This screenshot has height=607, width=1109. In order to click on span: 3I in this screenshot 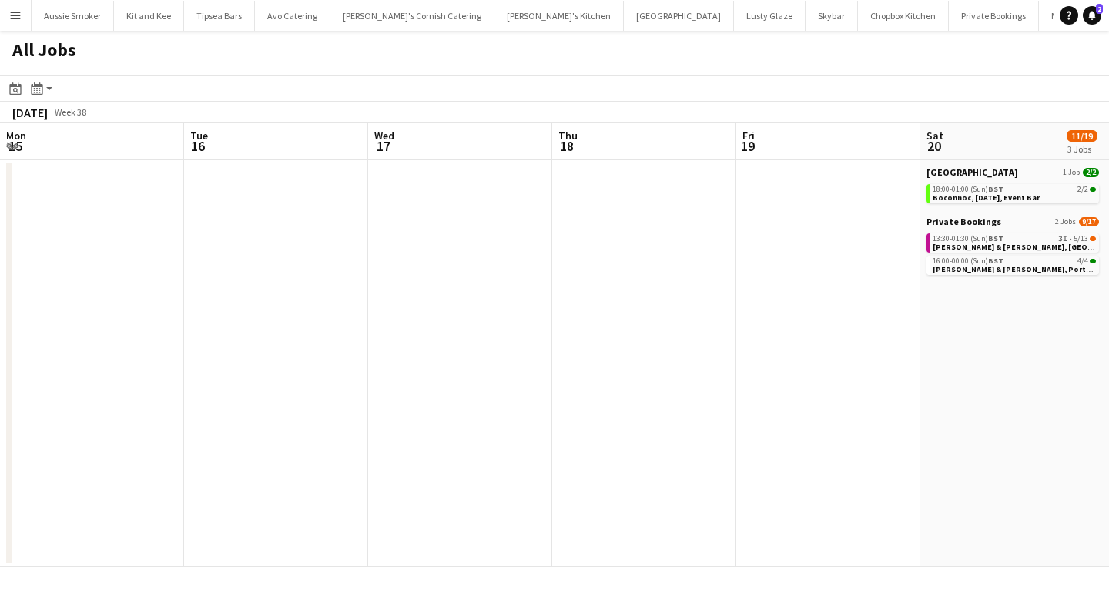, I will do `click(1063, 239)`.